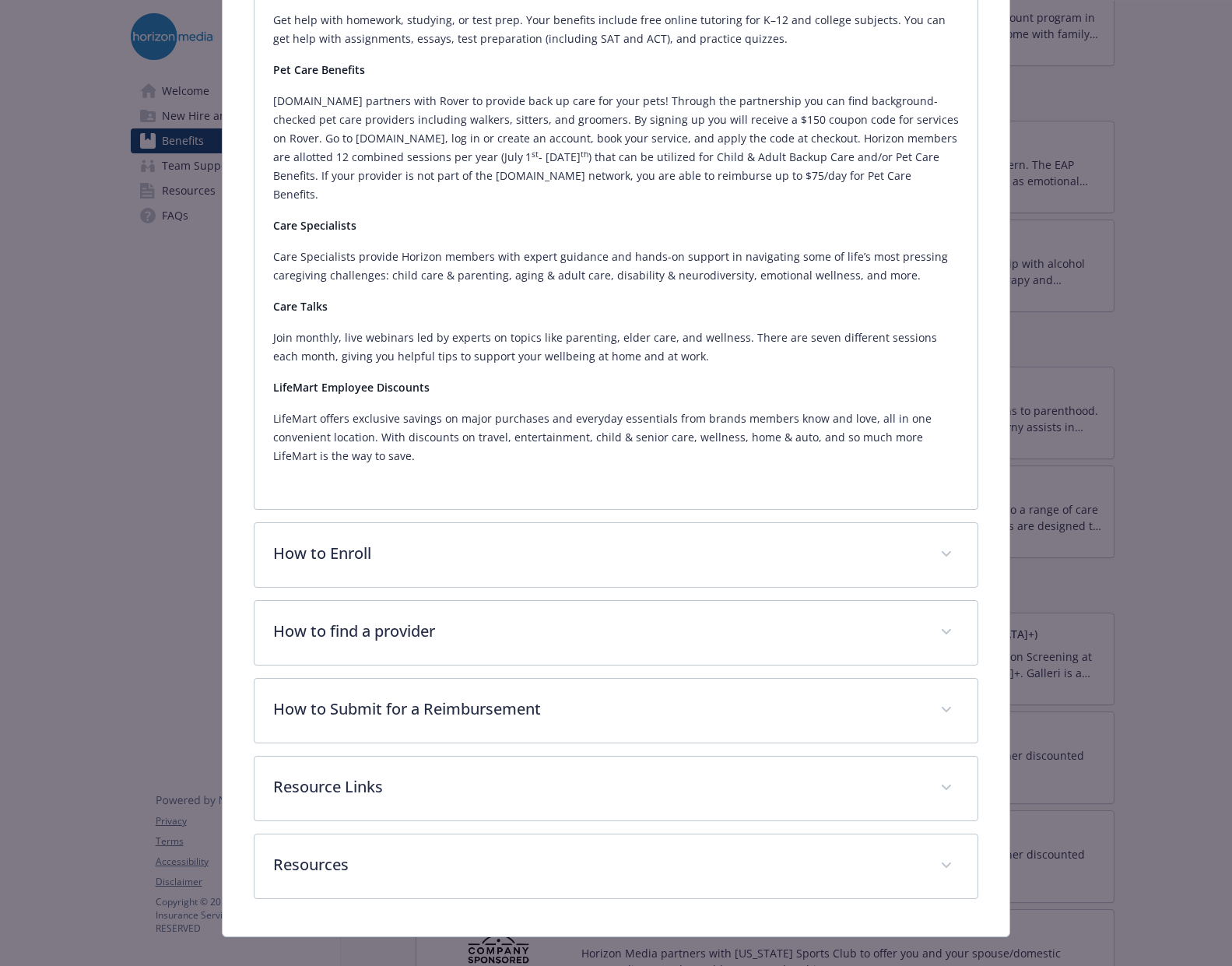  Describe the element at coordinates (616, 788) in the screenshot. I see `div: Resource Links` at that location.